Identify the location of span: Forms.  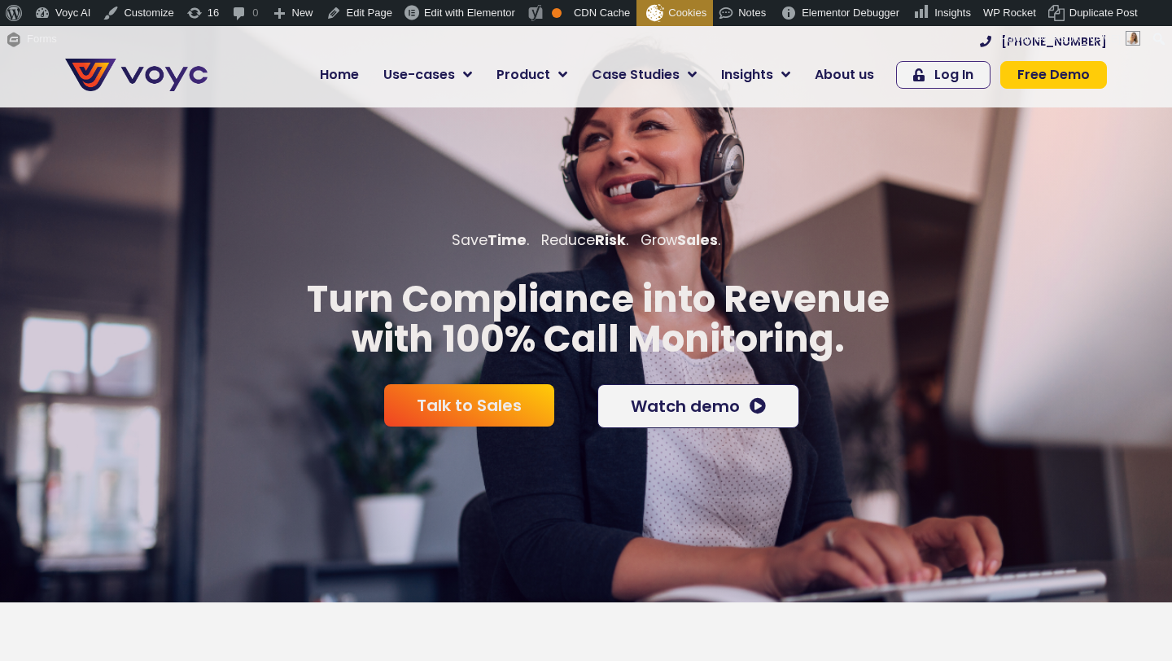
(41, 39).